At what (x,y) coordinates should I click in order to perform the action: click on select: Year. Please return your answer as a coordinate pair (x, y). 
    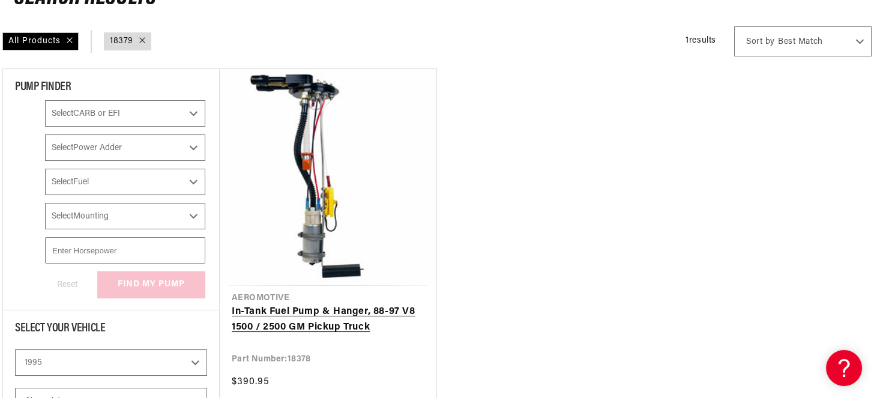
    Looking at the image, I should click on (111, 363).